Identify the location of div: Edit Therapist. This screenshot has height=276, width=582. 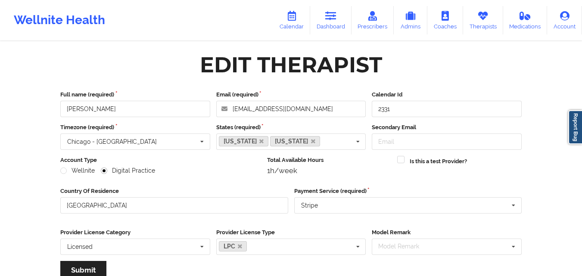
(291, 65).